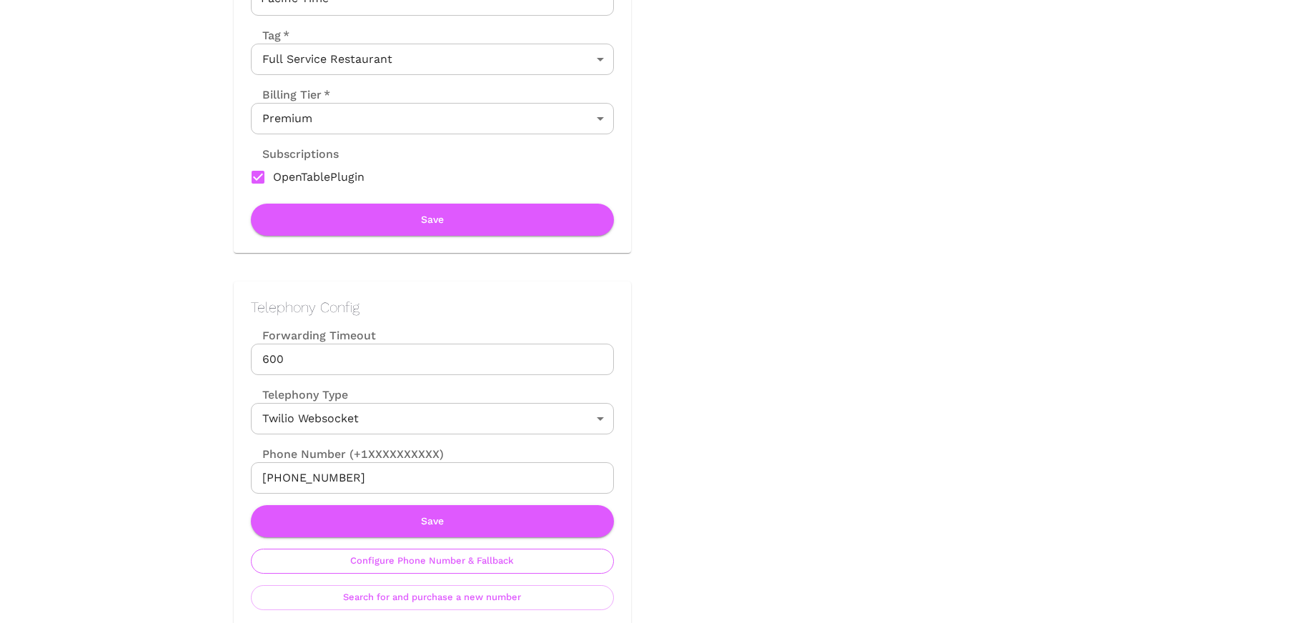 The image size is (1290, 623). What do you see at coordinates (432, 597) in the screenshot?
I see `button: Search for and purchase a new number` at bounding box center [432, 597].